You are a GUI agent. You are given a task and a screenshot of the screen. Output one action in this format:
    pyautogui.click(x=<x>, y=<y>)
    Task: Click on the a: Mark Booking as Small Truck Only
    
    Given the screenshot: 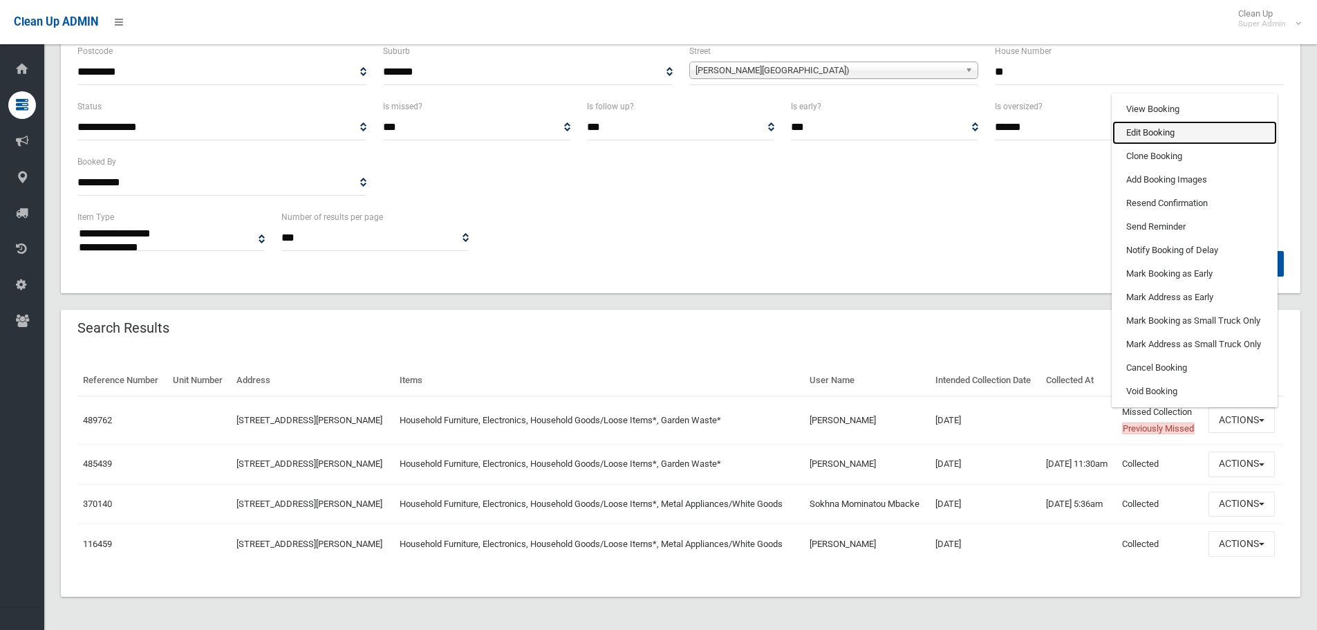 What is the action you would take?
    pyautogui.click(x=1194, y=321)
    